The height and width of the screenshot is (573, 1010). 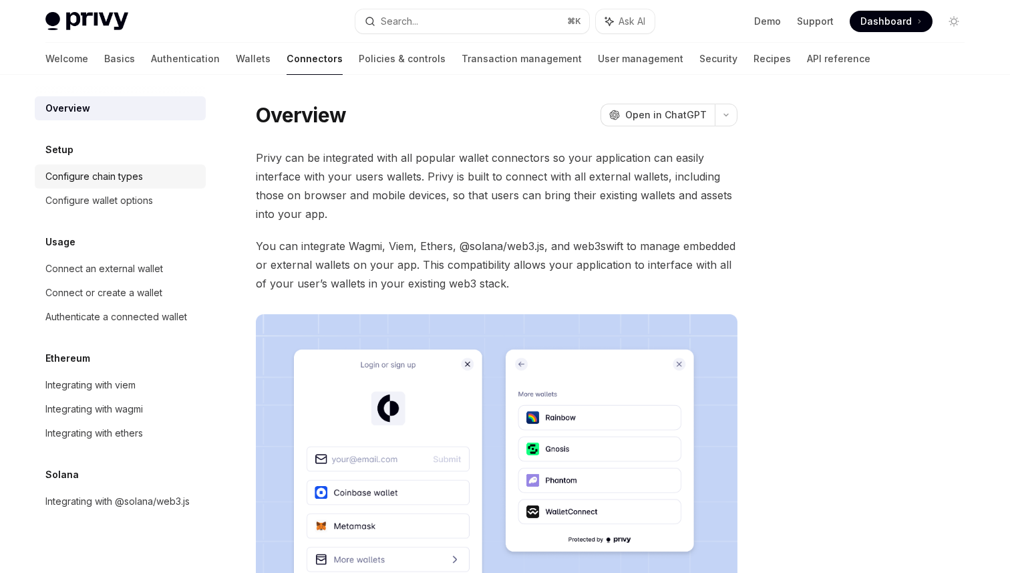 What do you see at coordinates (120, 317) in the screenshot?
I see `a: Authenticate a connected wallet` at bounding box center [120, 317].